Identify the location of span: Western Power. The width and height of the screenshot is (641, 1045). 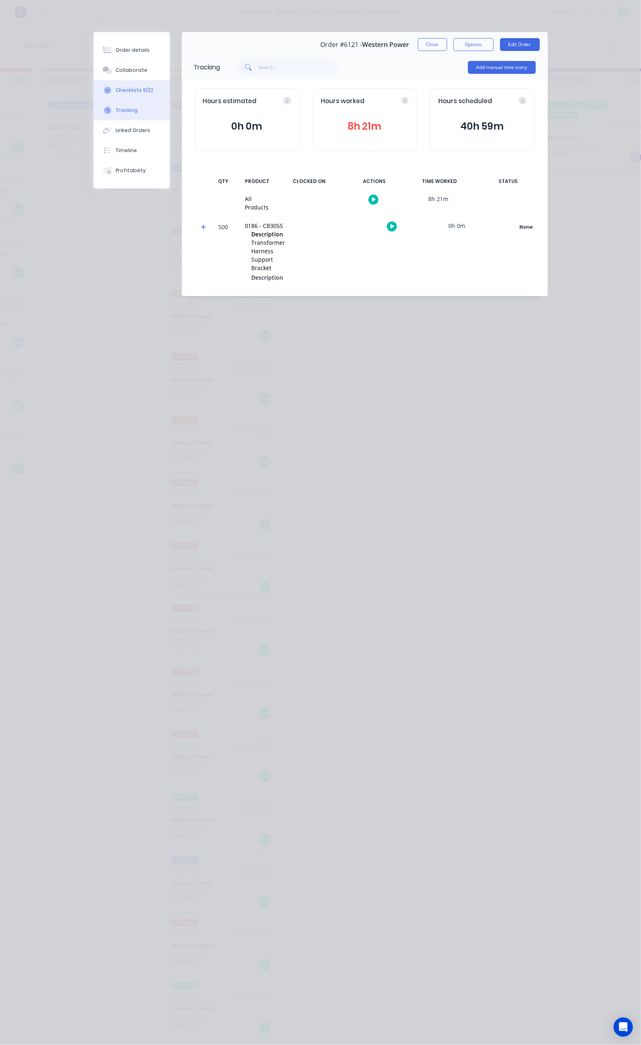
(385, 45).